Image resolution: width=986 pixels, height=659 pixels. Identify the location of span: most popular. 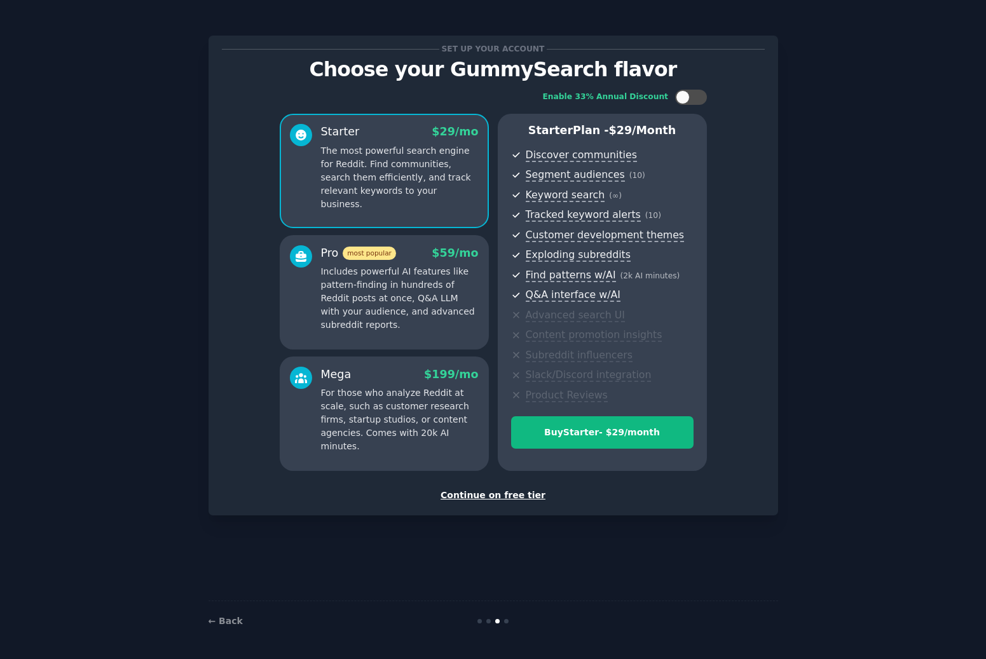
(369, 253).